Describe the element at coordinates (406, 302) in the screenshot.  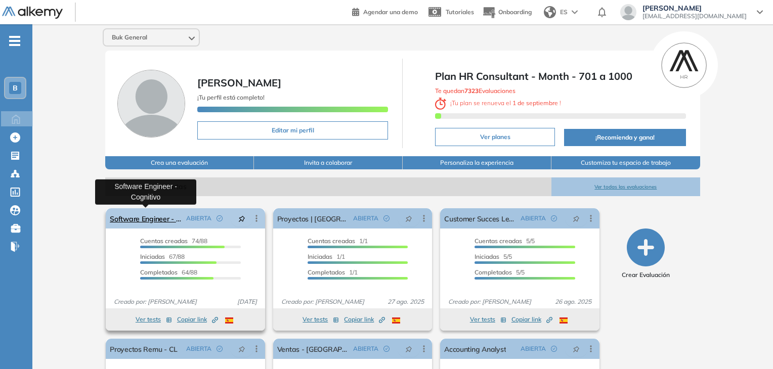
I see `span: 27 ago. 2025` at that location.